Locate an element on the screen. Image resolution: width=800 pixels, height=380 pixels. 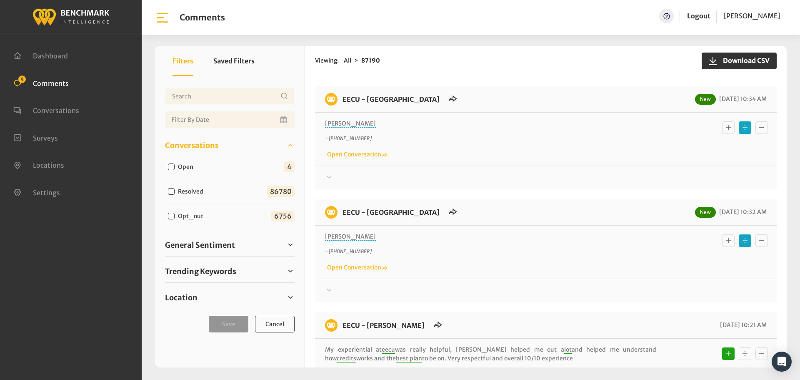
span: Locations is located at coordinates (48, 165).